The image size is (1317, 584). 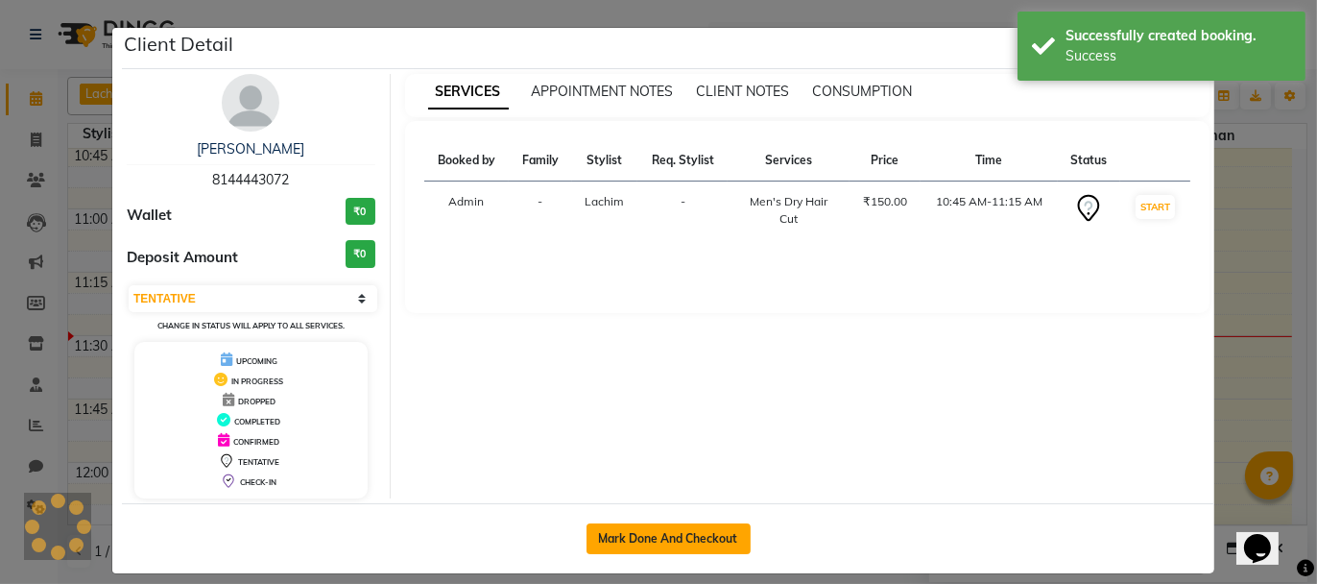 What do you see at coordinates (257, 381) in the screenshot?
I see `span: IN PROGRESS` at bounding box center [257, 381].